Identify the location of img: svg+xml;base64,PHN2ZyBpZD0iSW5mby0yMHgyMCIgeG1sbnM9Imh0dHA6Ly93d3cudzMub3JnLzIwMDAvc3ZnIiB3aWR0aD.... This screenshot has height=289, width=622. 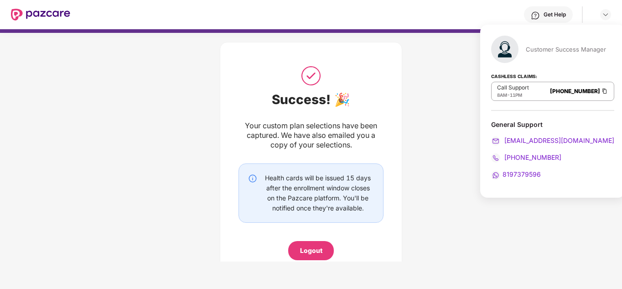
(253, 178).